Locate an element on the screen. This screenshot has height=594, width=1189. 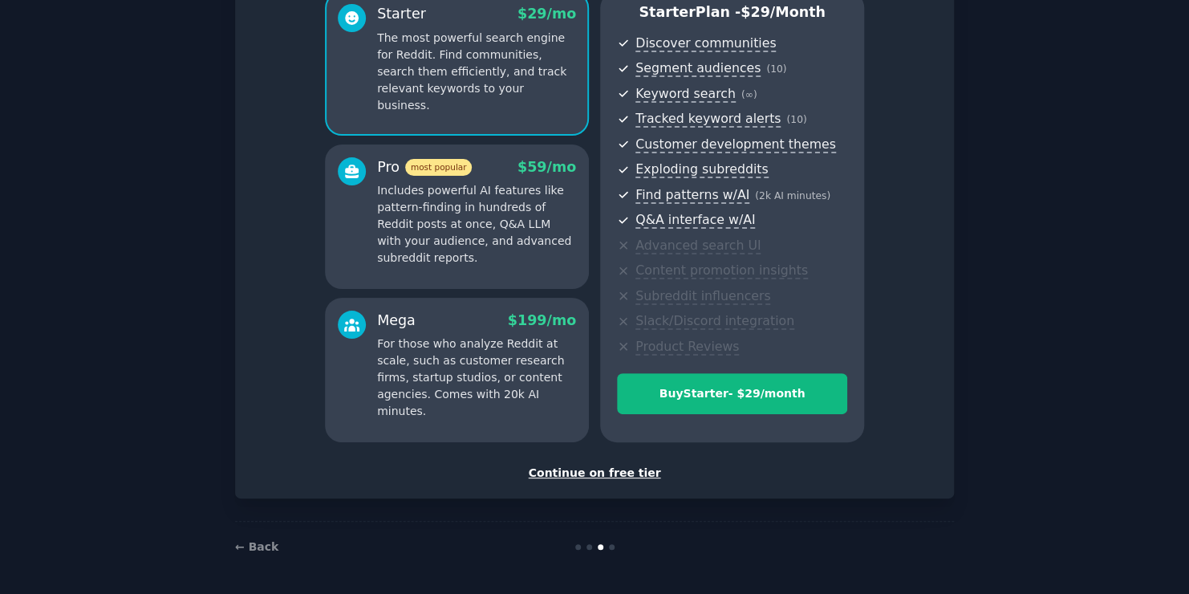
span: $ 199 /mo is located at coordinates (542, 320).